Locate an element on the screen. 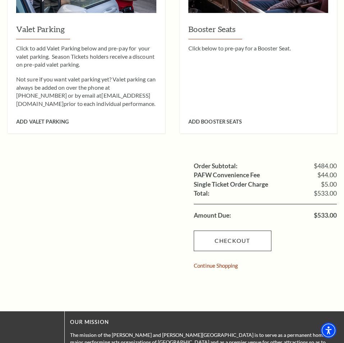 The height and width of the screenshot is (343, 344). label: PAFW Convenience Fee is located at coordinates (227, 175).